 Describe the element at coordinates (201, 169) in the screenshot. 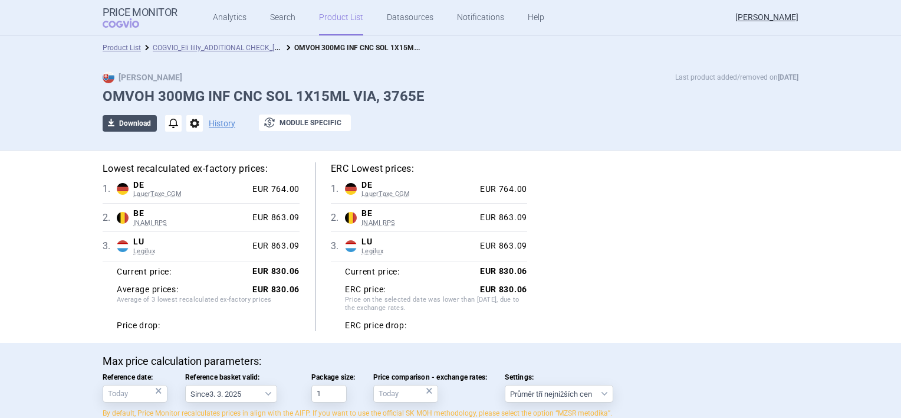

I see `h5: Lowest recalculated ex-factory prices:` at that location.